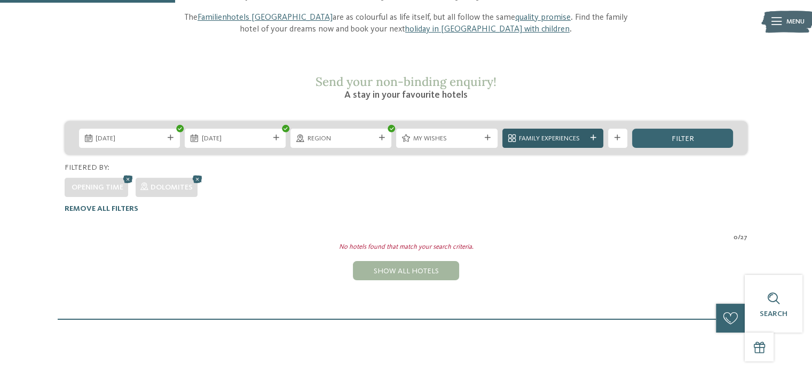 The width and height of the screenshot is (812, 371). Describe the element at coordinates (341, 139) in the screenshot. I see `span: Region` at that location.